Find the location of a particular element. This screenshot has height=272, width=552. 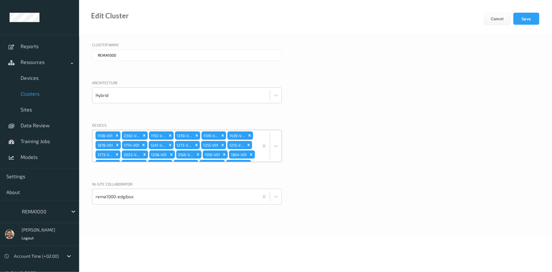

div: 2023-V01 is located at coordinates (131, 154).